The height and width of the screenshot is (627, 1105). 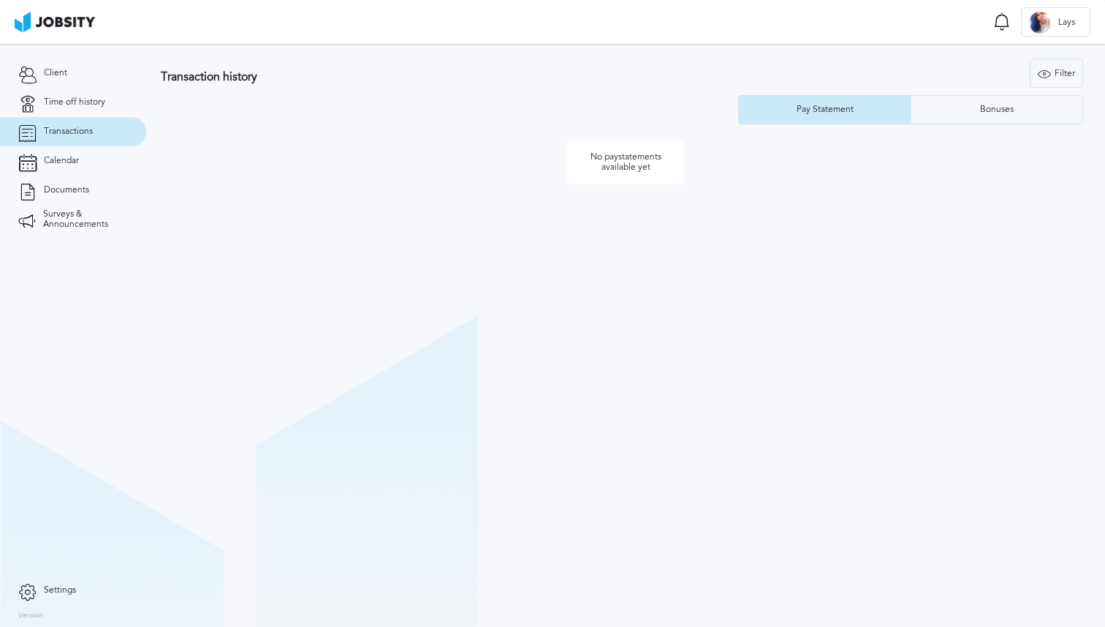 What do you see at coordinates (60, 590) in the screenshot?
I see `span: Settings` at bounding box center [60, 590].